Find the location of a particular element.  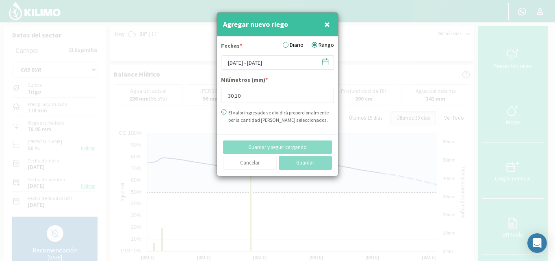

button: Close is located at coordinates (327, 24).